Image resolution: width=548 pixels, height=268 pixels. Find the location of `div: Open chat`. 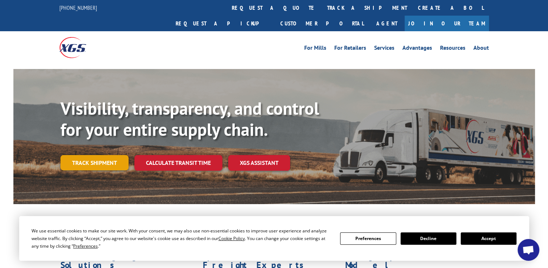

div: Open chat is located at coordinates (529, 249).